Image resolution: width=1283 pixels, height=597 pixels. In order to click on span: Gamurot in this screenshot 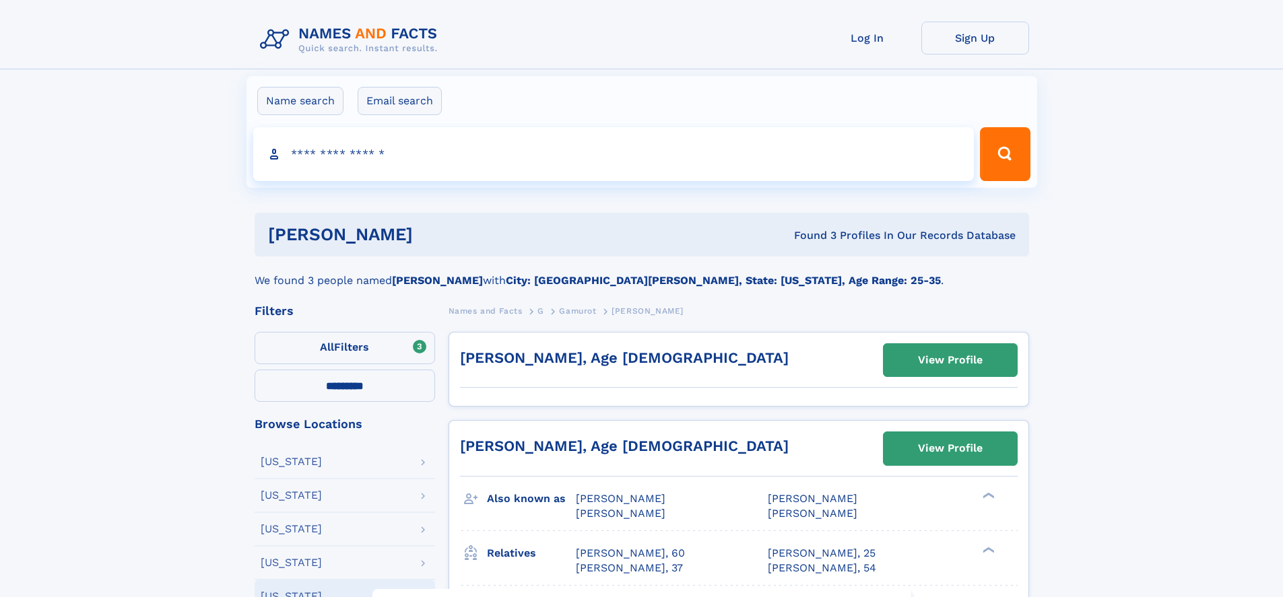, I will do `click(577, 311)`.